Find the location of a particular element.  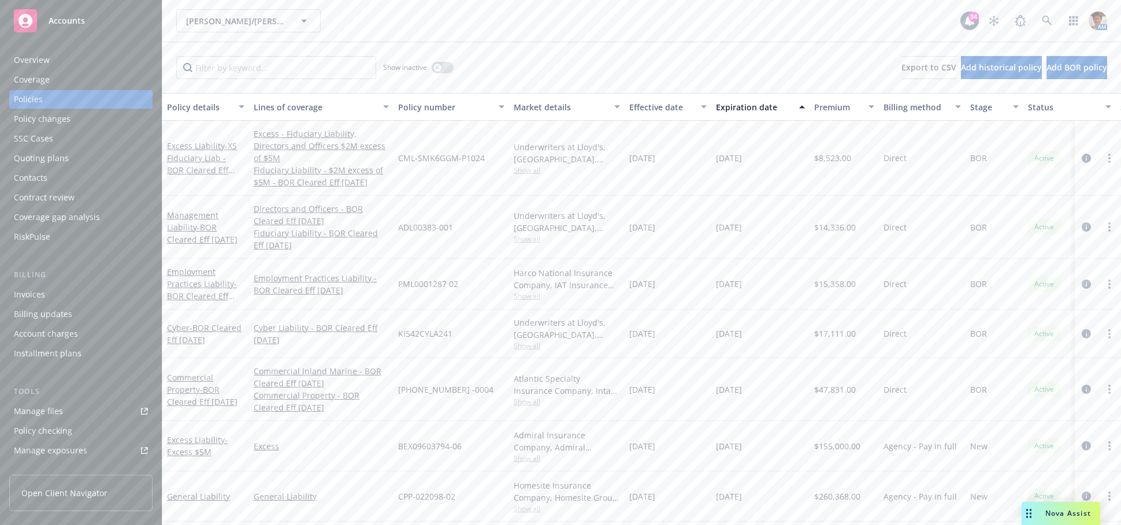

div: Lines of coverage is located at coordinates (315, 107).